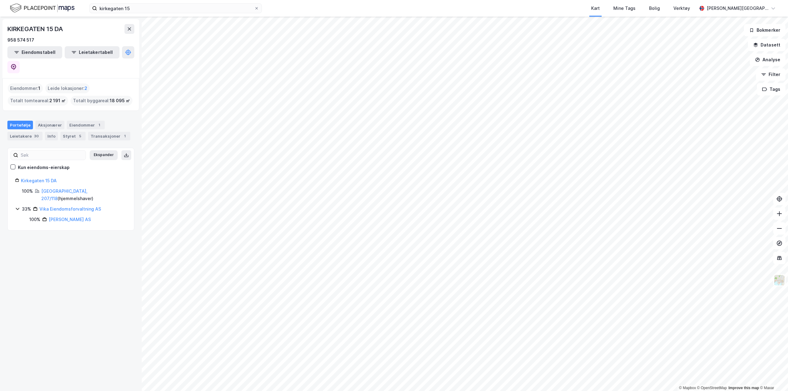 The width and height of the screenshot is (788, 391). Describe the element at coordinates (80, 136) in the screenshot. I see `div: 5` at that location.